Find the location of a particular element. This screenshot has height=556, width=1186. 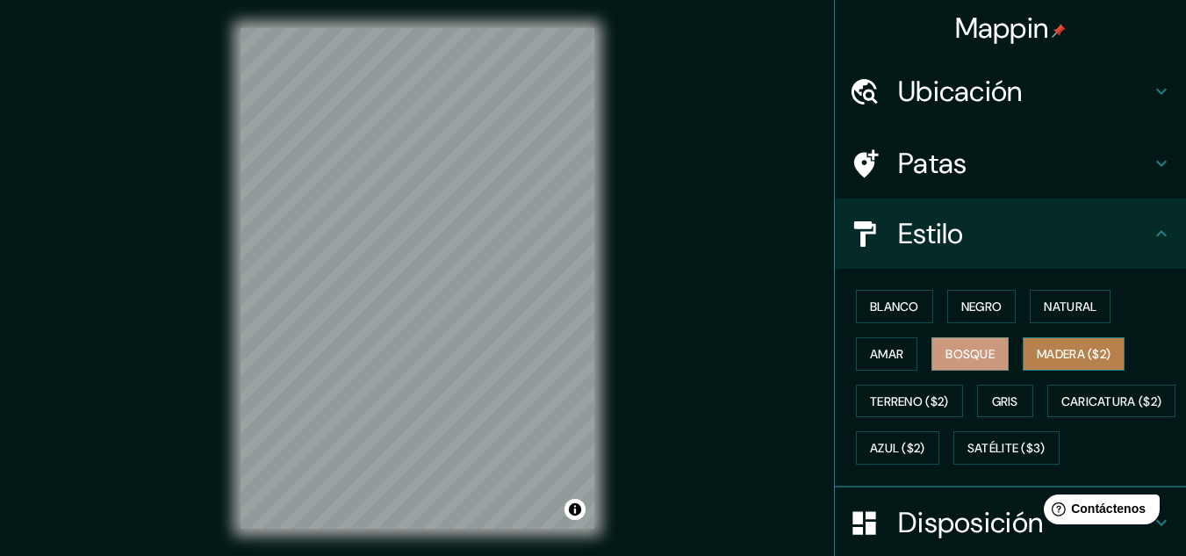

font: Mappin is located at coordinates (1001, 28).